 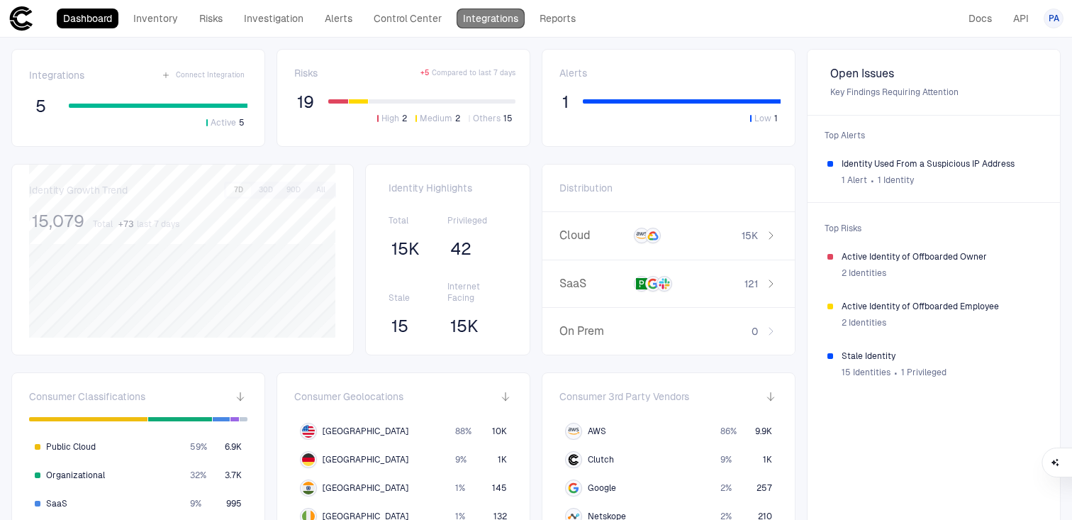 What do you see at coordinates (400, 326) in the screenshot?
I see `span: 15` at bounding box center [400, 326].